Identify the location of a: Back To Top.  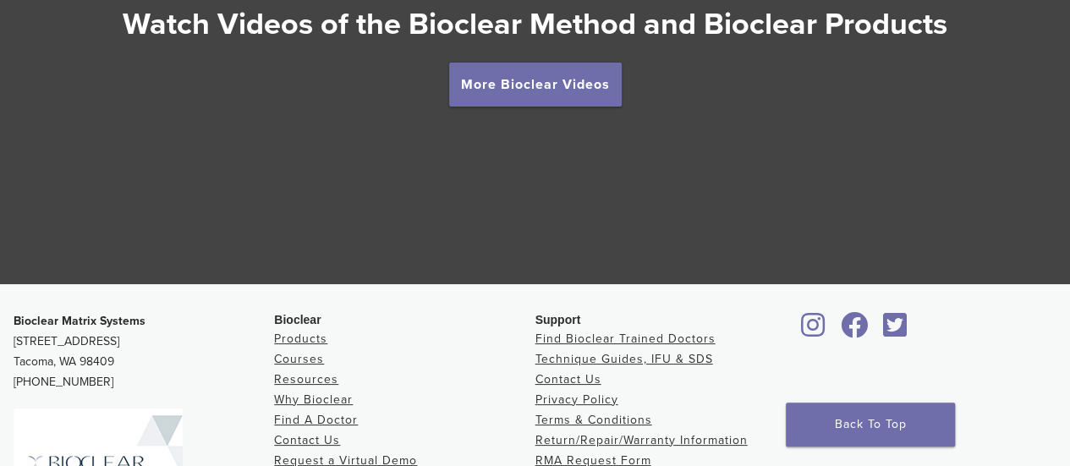
(871, 425).